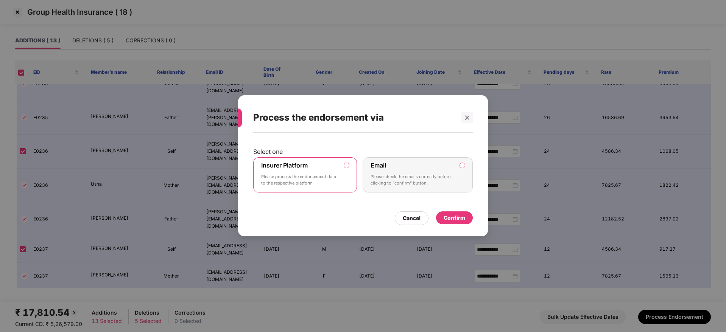 The height and width of the screenshot is (332, 726). I want to click on p: Select one, so click(363, 152).